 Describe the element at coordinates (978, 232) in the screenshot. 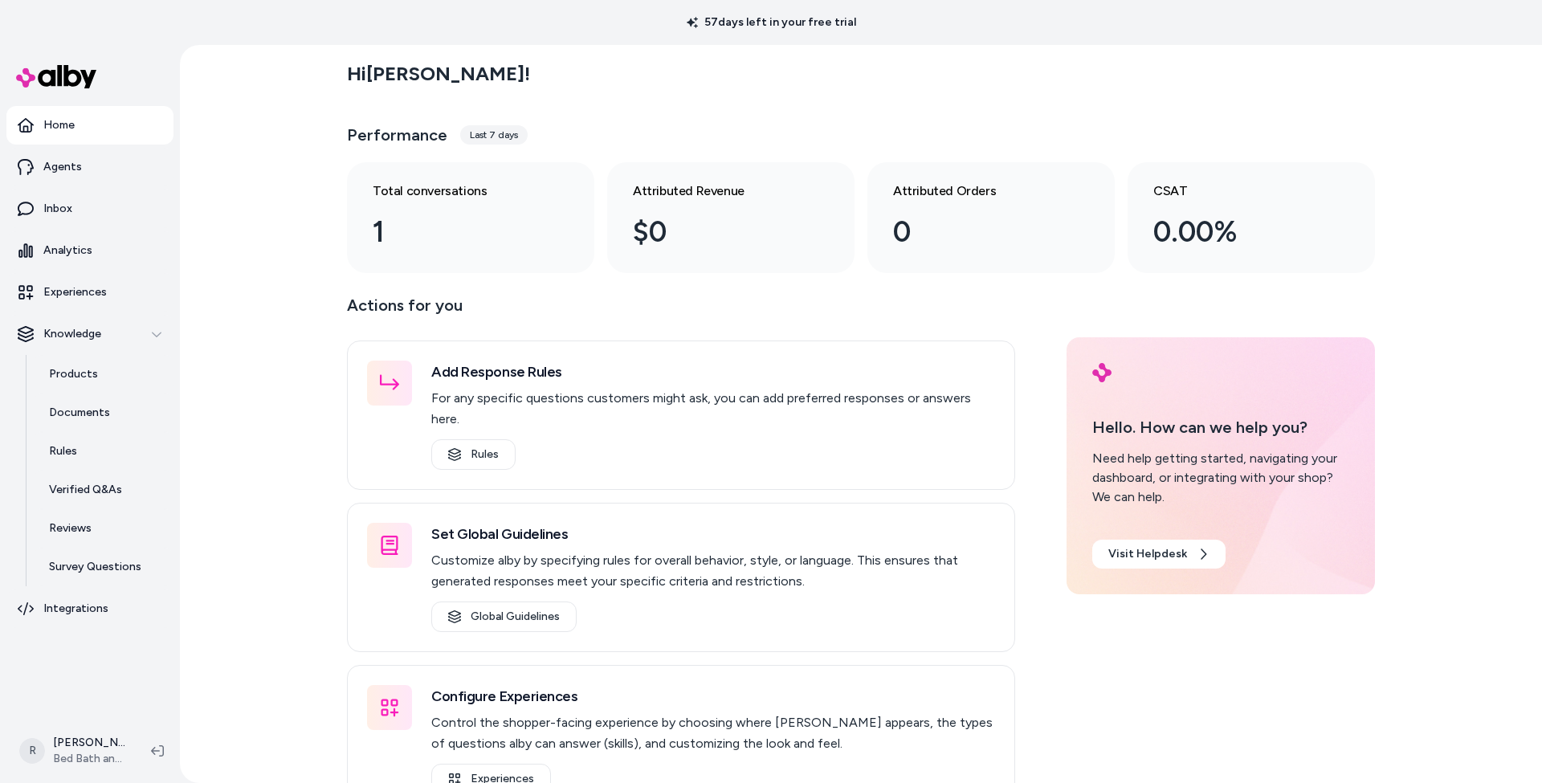

I see `div: 0` at that location.